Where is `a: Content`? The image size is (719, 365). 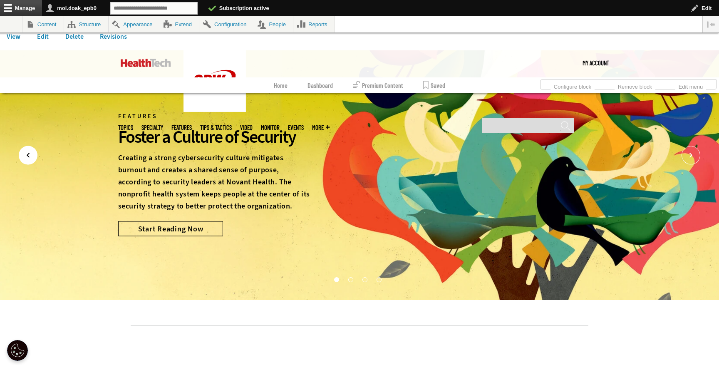 a: Content is located at coordinates (43, 24).